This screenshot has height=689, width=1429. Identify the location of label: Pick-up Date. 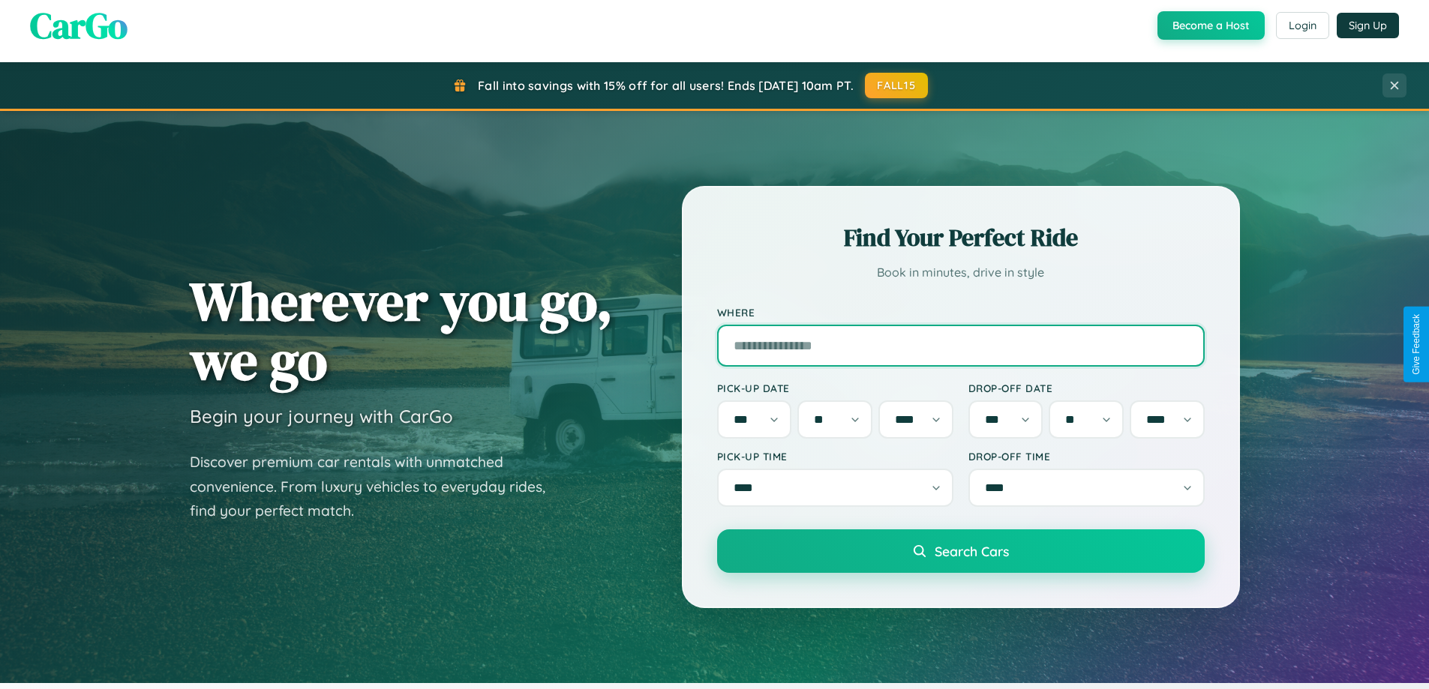
(835, 388).